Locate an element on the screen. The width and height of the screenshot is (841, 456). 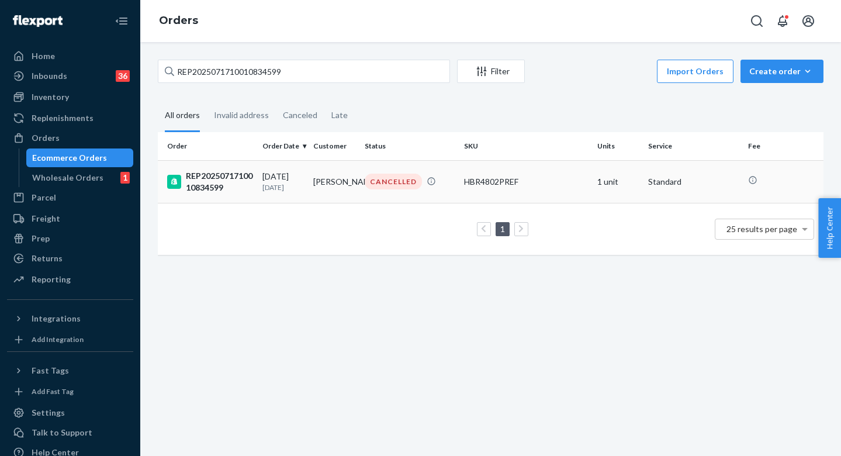
button: Import Orders is located at coordinates (695, 71).